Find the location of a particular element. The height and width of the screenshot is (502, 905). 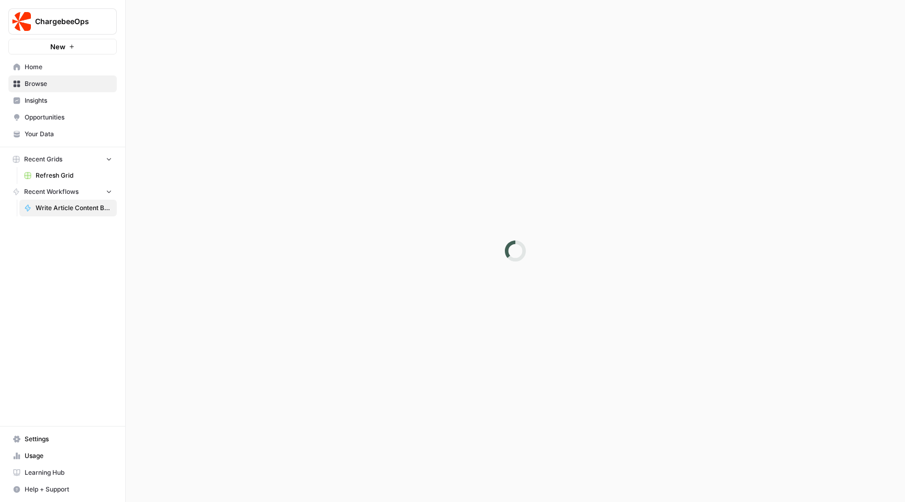

button: Recent Grids is located at coordinates (62, 159).